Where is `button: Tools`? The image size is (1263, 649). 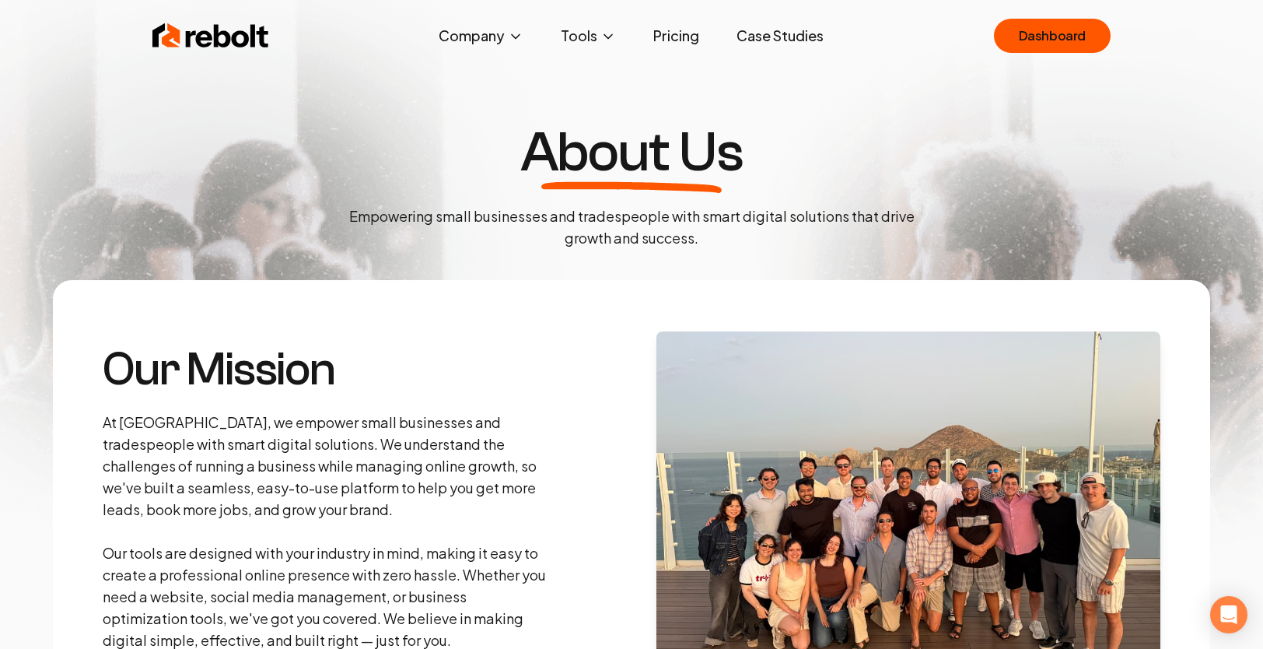 button: Tools is located at coordinates (588, 36).